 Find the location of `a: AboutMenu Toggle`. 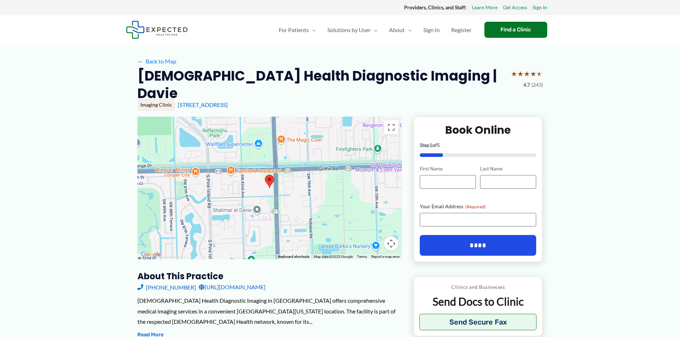

a: AboutMenu Toggle is located at coordinates (400, 30).